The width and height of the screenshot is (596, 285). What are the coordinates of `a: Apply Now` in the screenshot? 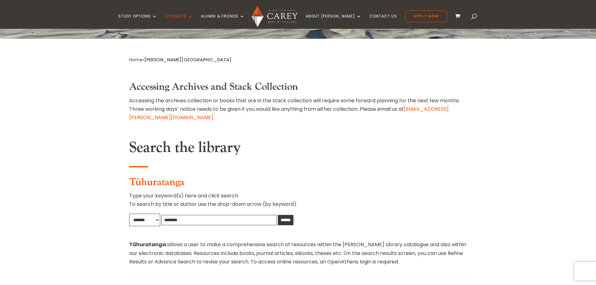 It's located at (426, 16).